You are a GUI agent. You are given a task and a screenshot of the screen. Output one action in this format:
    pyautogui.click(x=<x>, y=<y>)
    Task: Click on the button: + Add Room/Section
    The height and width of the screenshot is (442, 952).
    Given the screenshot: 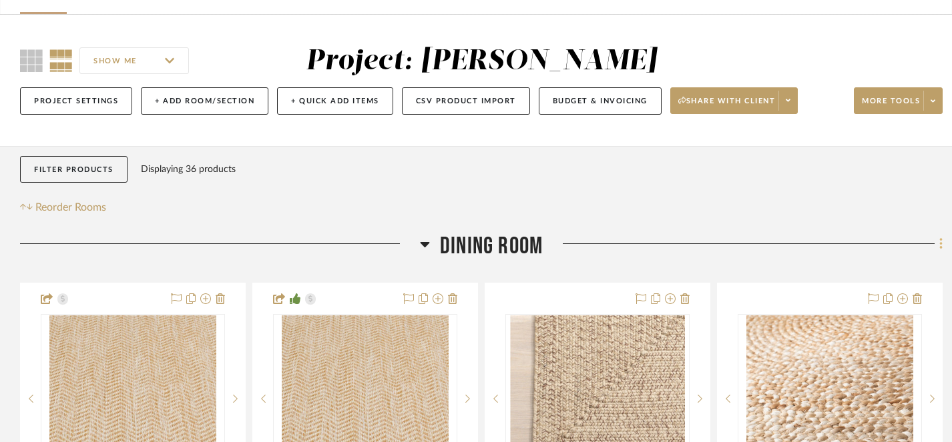 What is the action you would take?
    pyautogui.click(x=204, y=101)
    